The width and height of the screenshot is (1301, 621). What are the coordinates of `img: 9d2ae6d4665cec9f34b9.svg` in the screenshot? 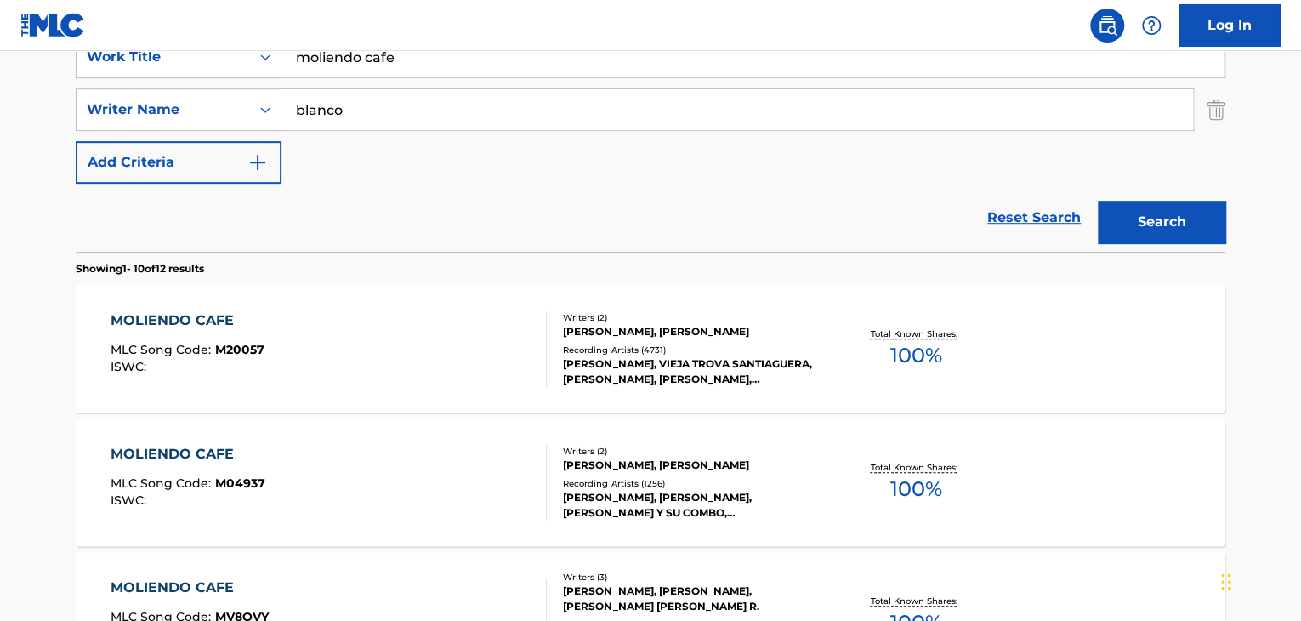 It's located at (258, 162).